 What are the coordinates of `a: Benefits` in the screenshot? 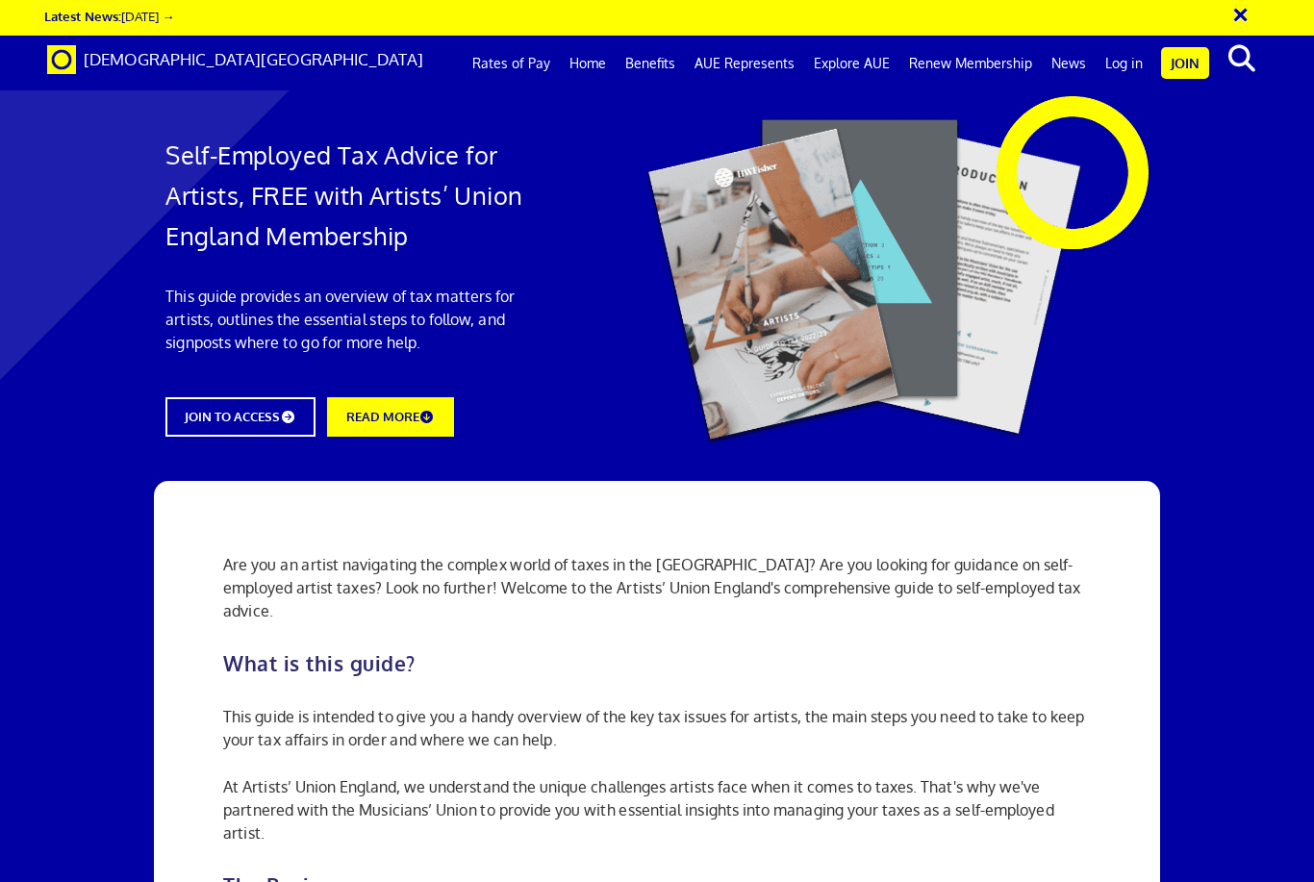 It's located at (650, 63).